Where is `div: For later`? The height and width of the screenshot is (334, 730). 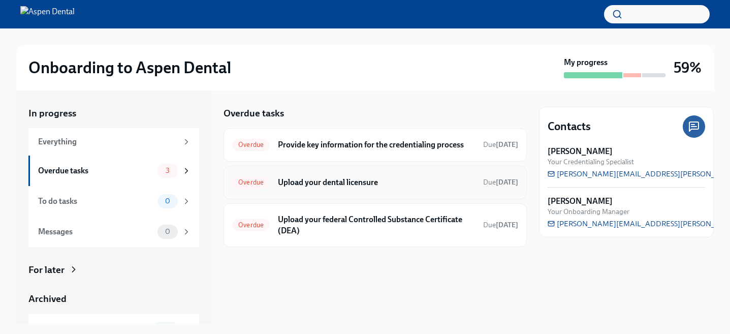 div: For later is located at coordinates (46, 270).